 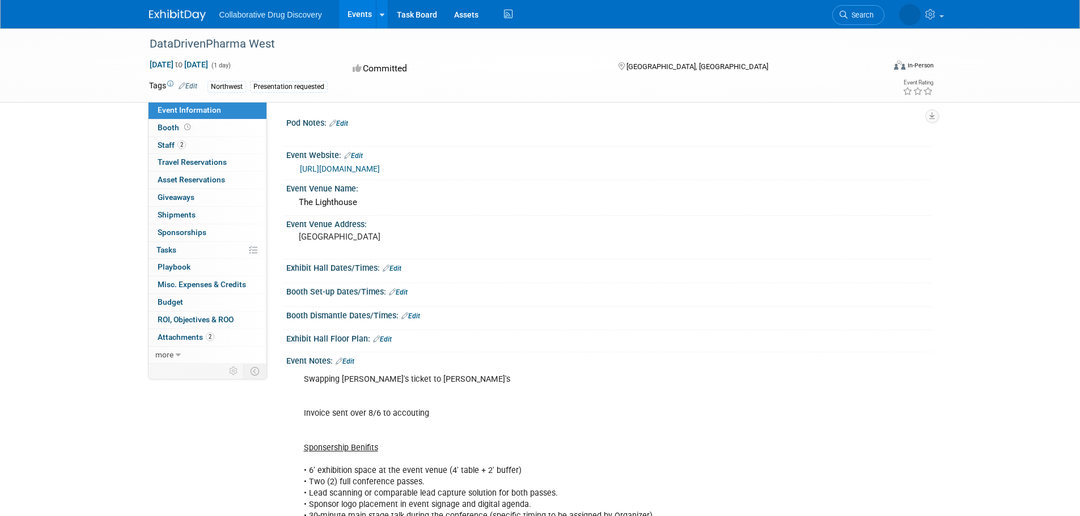 What do you see at coordinates (270, 15) in the screenshot?
I see `span: Collaborative Drug Discovery` at bounding box center [270, 15].